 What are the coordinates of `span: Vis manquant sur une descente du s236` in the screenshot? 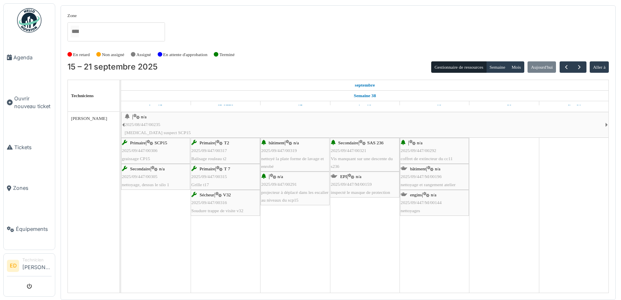 It's located at (362, 162).